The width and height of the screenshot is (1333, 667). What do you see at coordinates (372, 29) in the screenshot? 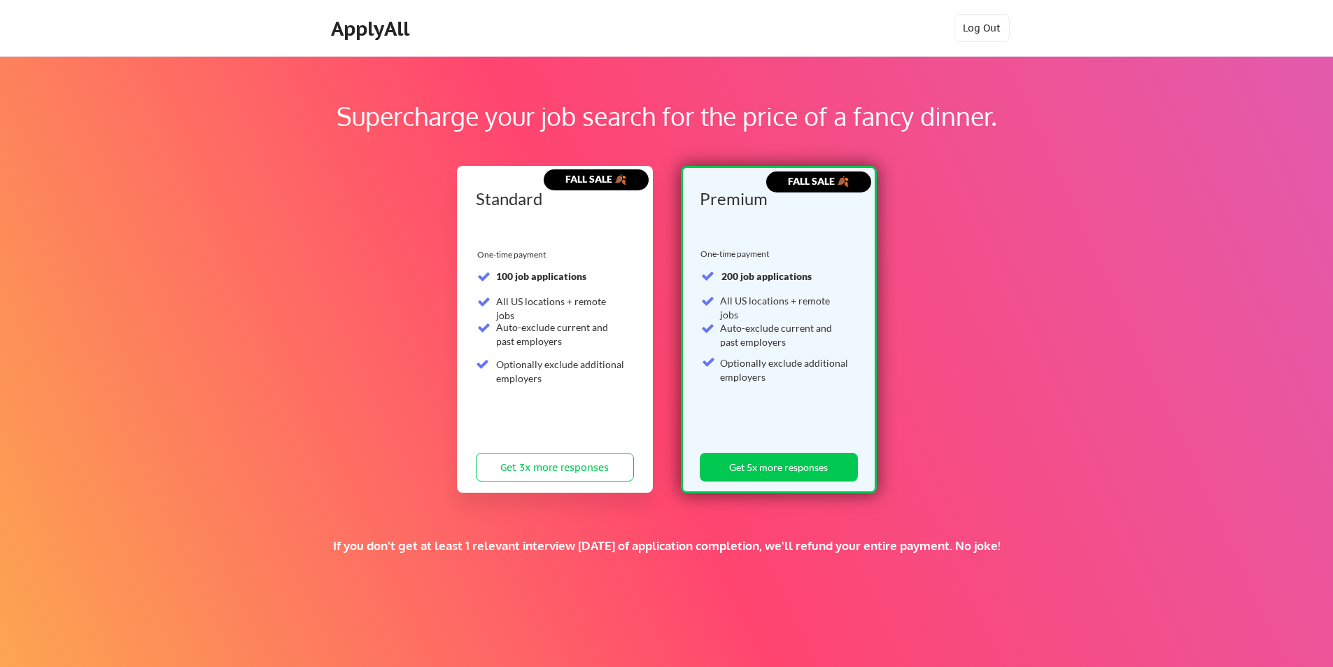
I see `div: ApplyAll` at bounding box center [372, 29].